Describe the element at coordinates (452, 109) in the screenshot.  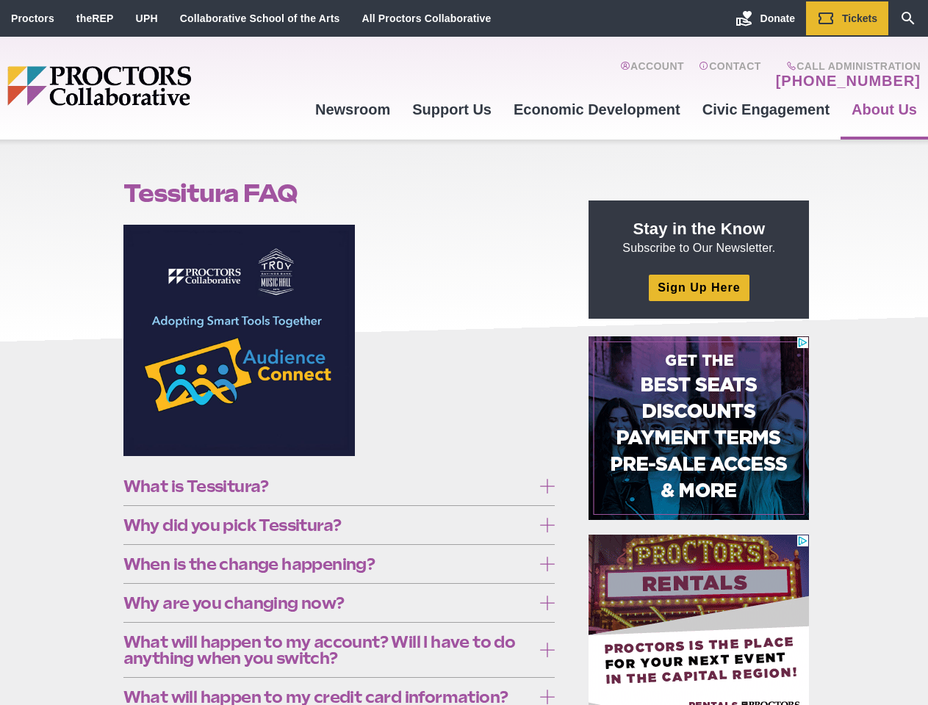
I see `a: Support Us` at that location.